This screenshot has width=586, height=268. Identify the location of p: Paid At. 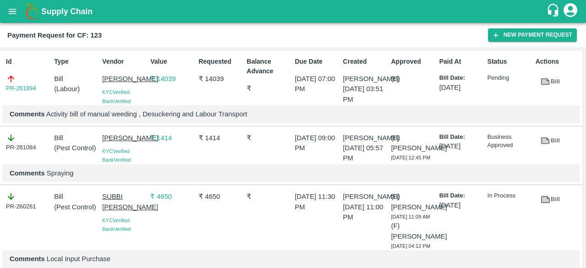
(461, 61).